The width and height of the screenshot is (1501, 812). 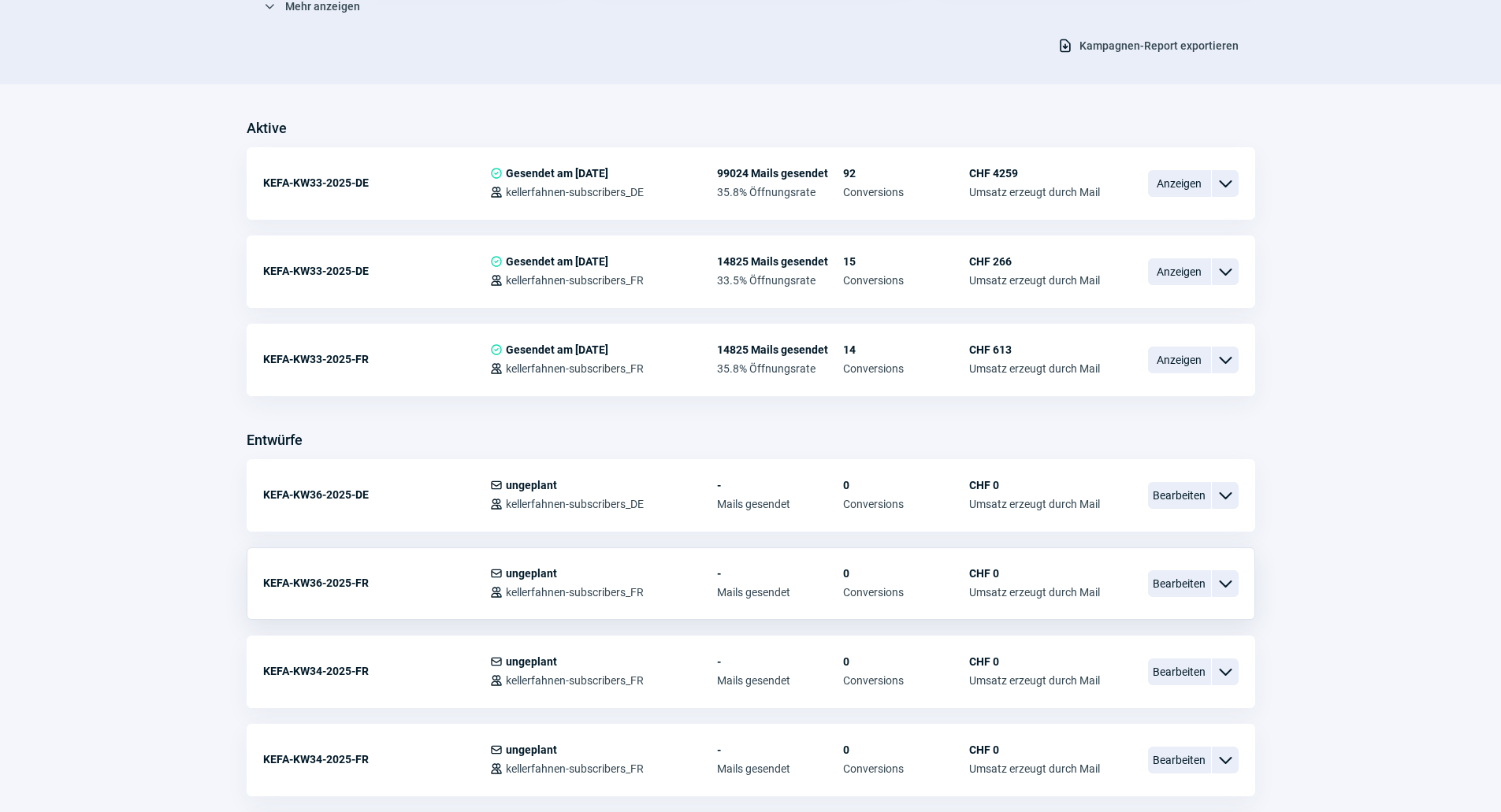 I want to click on div: KEFA-KW36-2025-DE, so click(x=376, y=494).